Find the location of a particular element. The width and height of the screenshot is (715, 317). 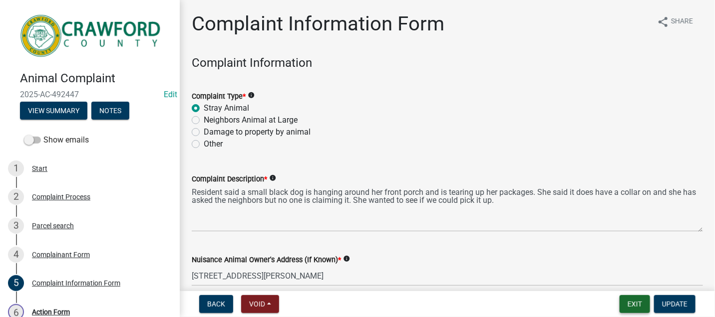

h1: Complaint Information Form is located at coordinates (318, 24).